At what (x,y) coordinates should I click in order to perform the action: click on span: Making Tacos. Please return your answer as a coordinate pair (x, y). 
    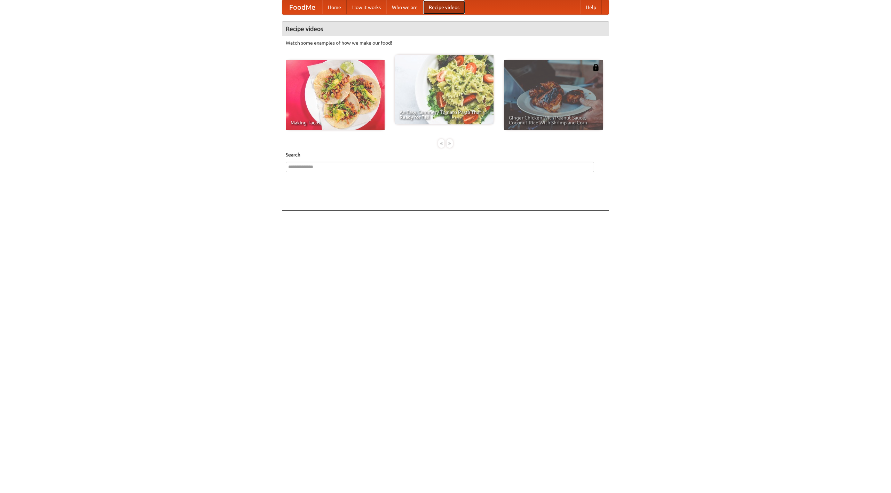
    Looking at the image, I should click on (335, 123).